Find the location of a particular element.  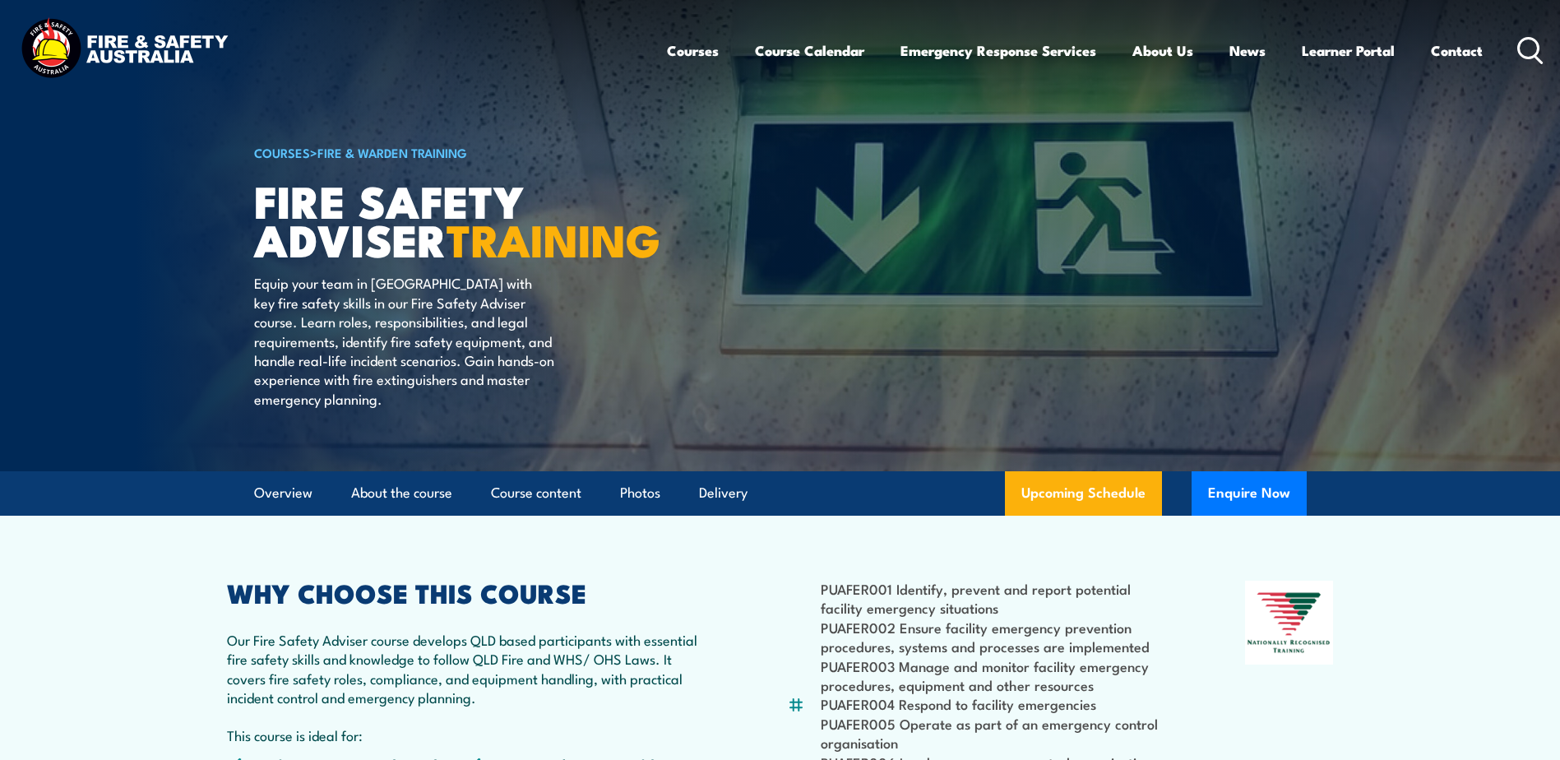

li: PUAFER002 Ensure facility emergency prevention procedures, systems and processes are implemented is located at coordinates (993, 637).